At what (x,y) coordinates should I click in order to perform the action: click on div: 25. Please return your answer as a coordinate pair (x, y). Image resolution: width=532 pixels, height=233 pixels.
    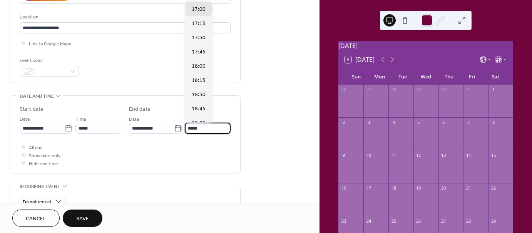
    Looking at the image, I should click on (394, 221).